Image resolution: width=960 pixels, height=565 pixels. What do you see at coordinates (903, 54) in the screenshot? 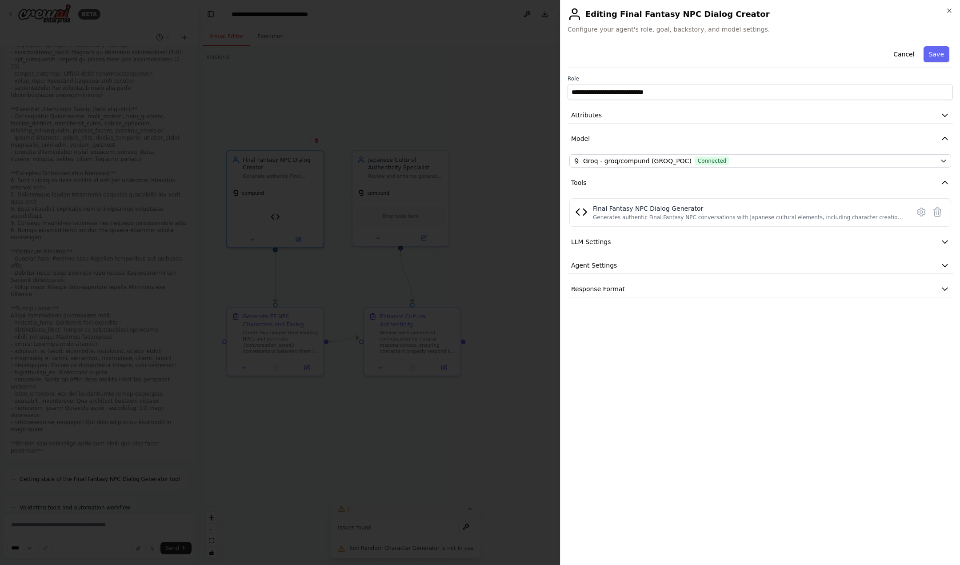
I see `button: Cancel` at bounding box center [903, 54].